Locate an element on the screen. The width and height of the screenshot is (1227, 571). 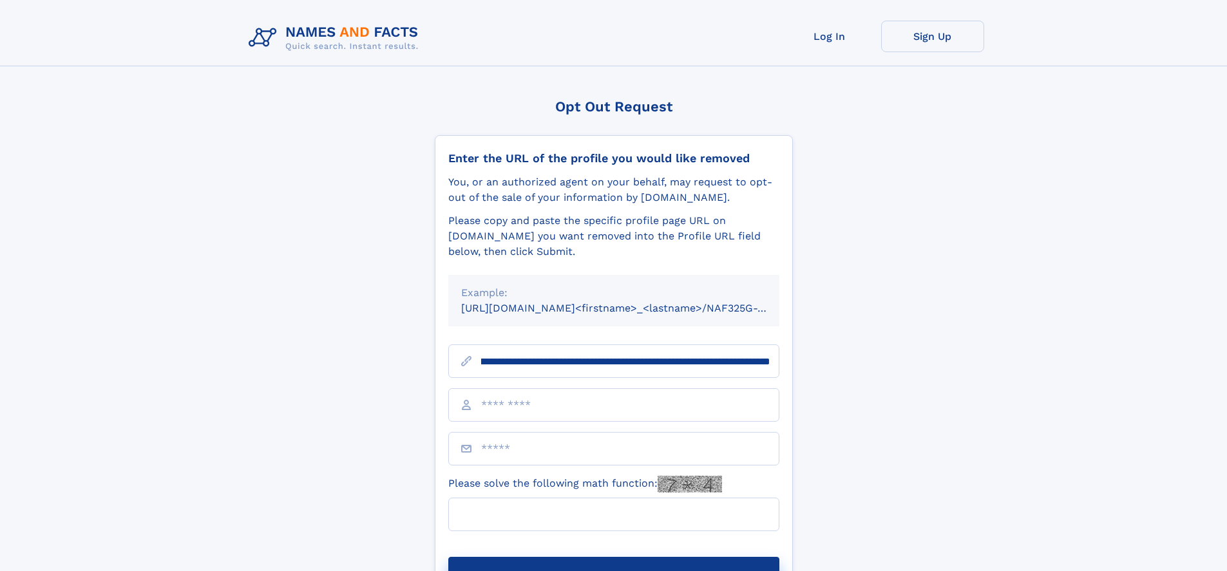
a: Sign Up is located at coordinates (933, 36).